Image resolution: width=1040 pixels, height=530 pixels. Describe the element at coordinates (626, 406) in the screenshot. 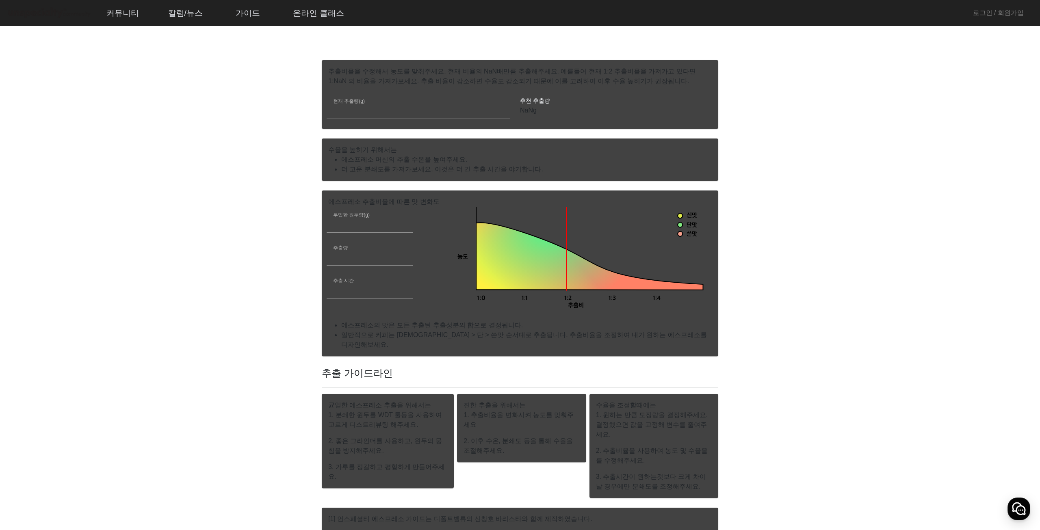

I see `mat-card-title: 수율을 조절할때에는` at that location.